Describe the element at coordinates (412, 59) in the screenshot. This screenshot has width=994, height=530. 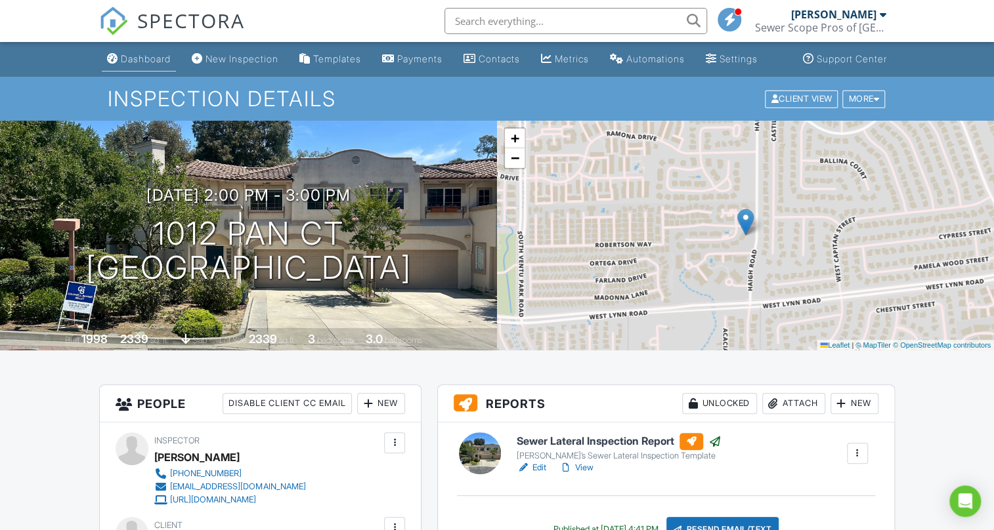
I see `a: Payments` at that location.